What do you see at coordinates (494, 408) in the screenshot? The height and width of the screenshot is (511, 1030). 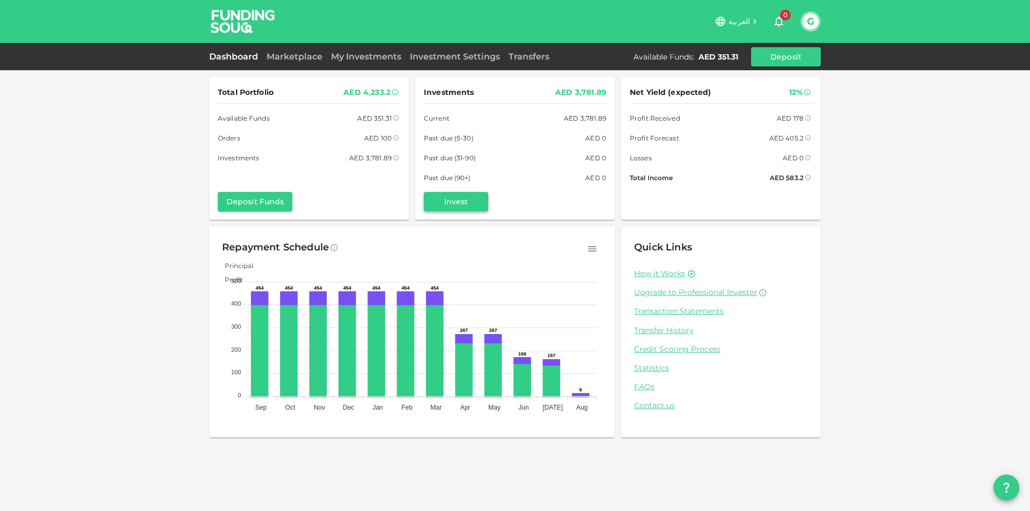 I see `tspan: May` at bounding box center [494, 408].